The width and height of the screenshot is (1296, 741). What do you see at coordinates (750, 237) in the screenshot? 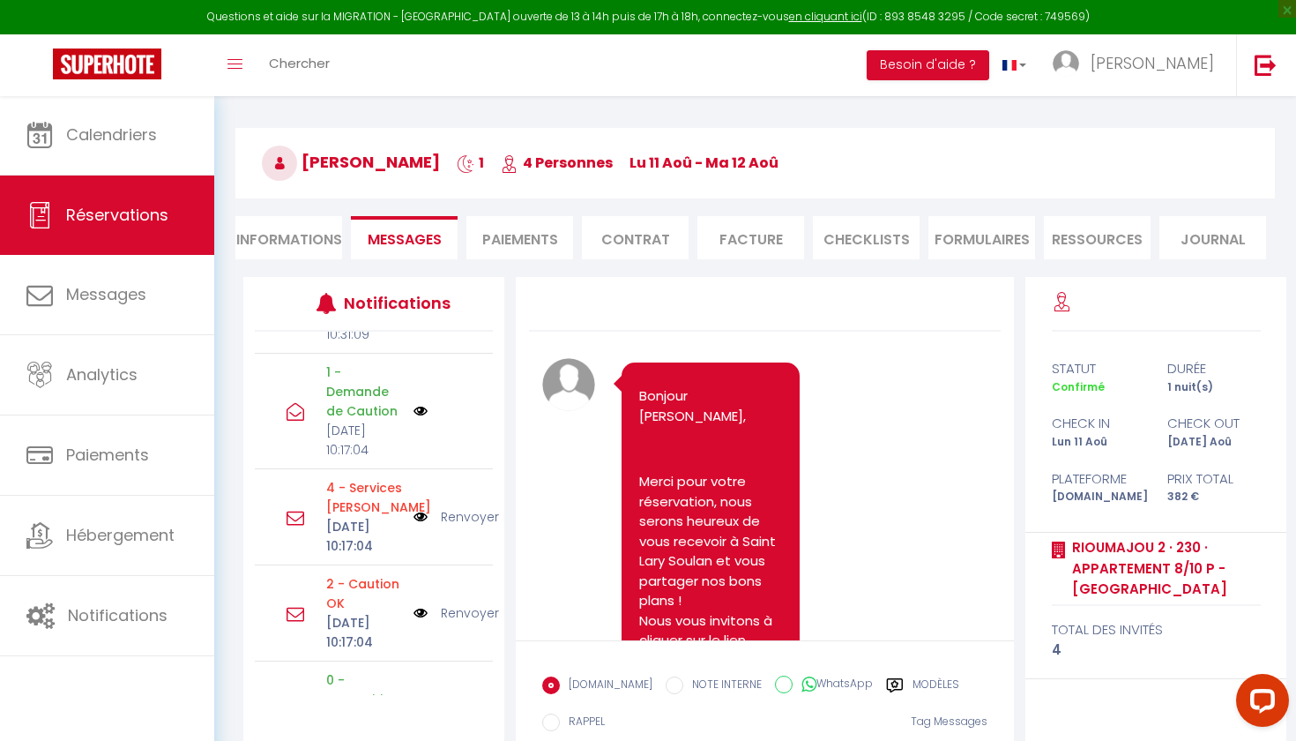
I see `li: Facture` at bounding box center [750, 237].